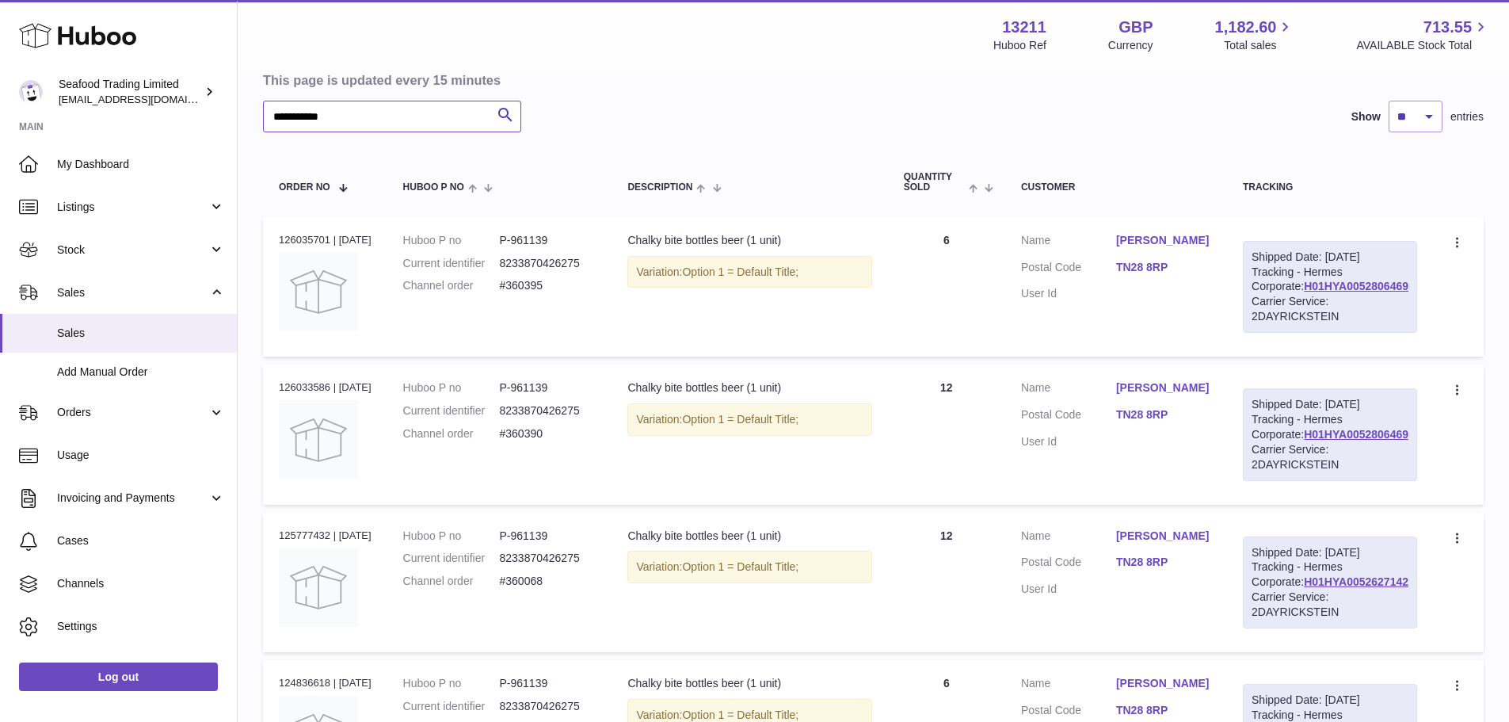  I want to click on a: H01HYA0052627142, so click(1357, 582).